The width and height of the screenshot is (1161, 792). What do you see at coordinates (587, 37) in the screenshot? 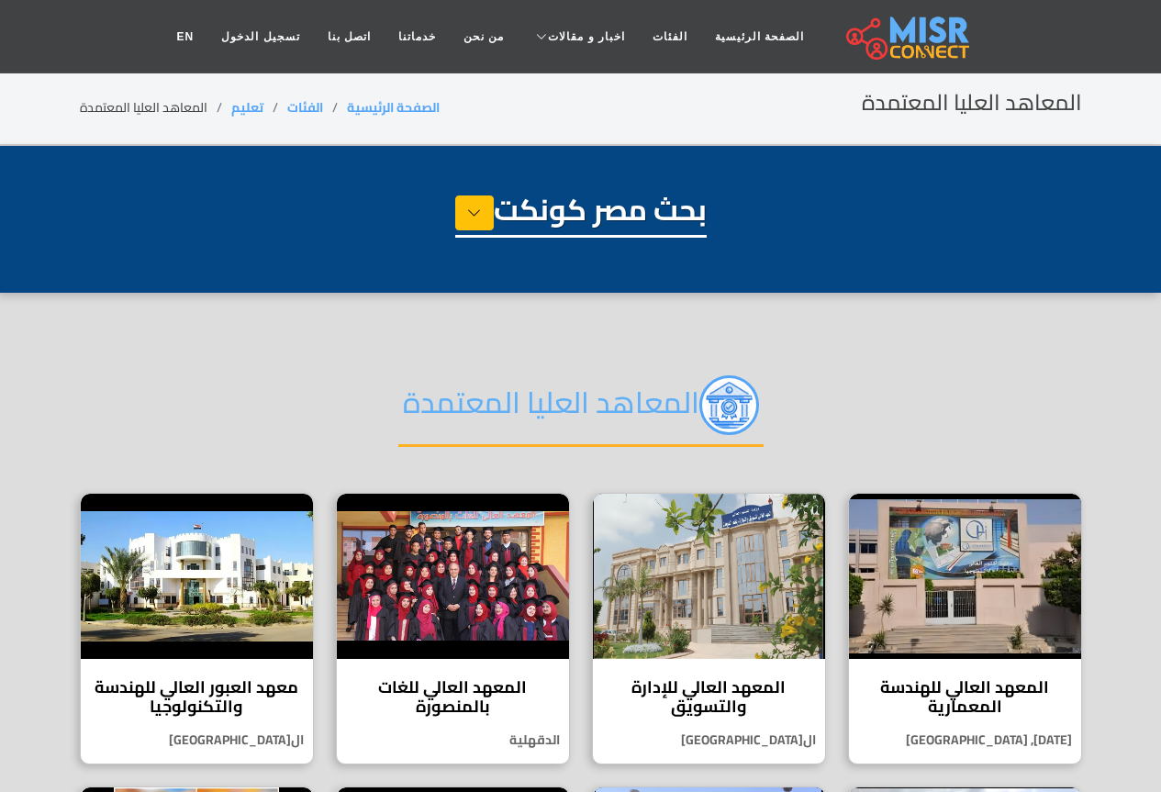
I see `span: اخبار و مقالات` at bounding box center [587, 37].